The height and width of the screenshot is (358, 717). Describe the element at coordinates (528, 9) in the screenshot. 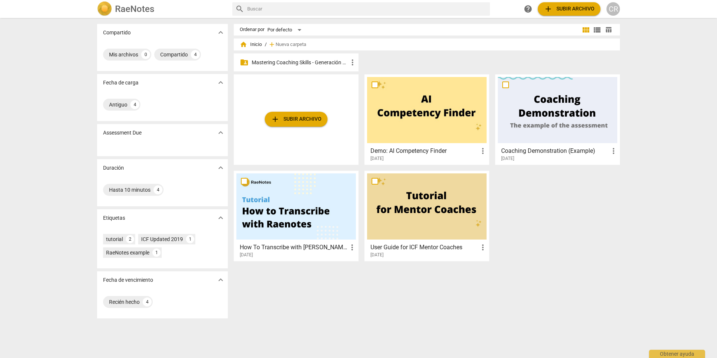

I see `a: Obtener ayuda` at that location.